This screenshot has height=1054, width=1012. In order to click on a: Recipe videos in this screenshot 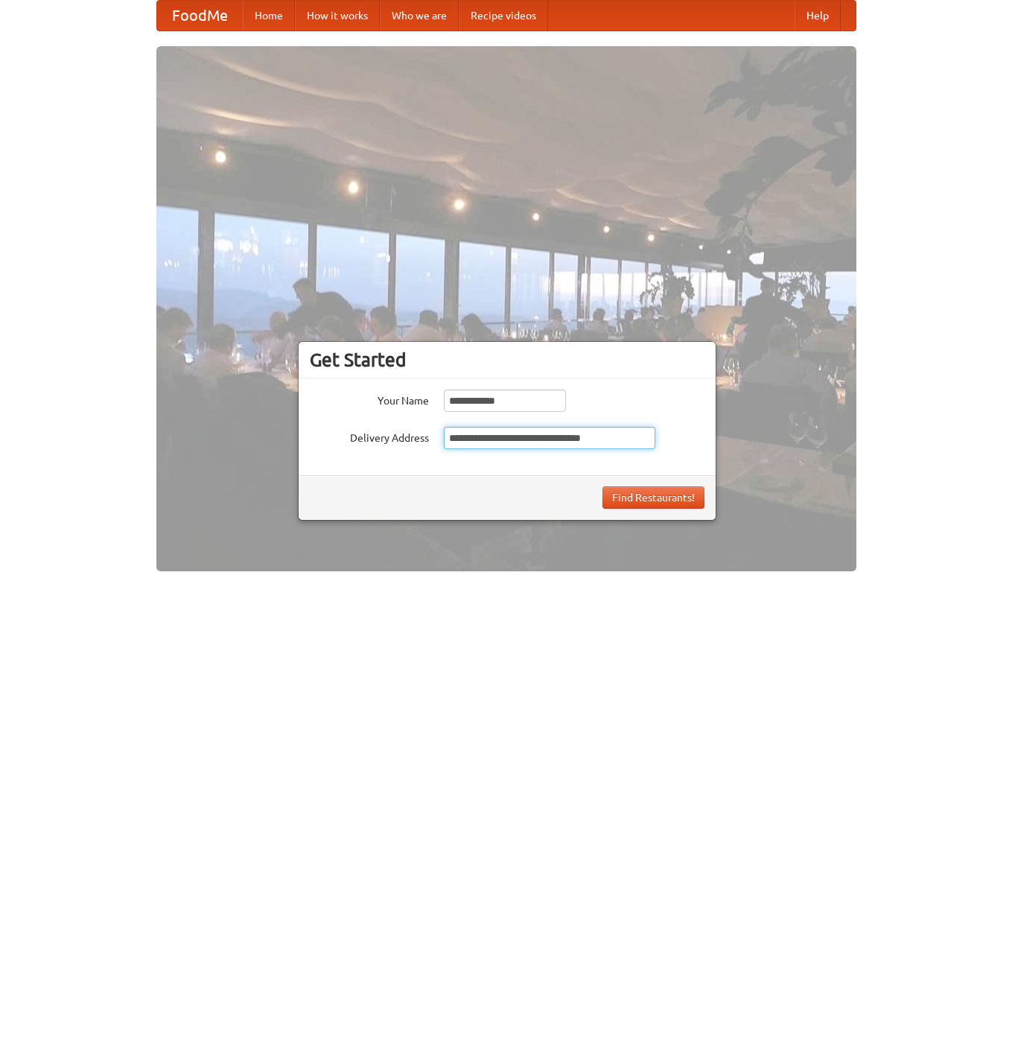, I will do `click(503, 16)`.